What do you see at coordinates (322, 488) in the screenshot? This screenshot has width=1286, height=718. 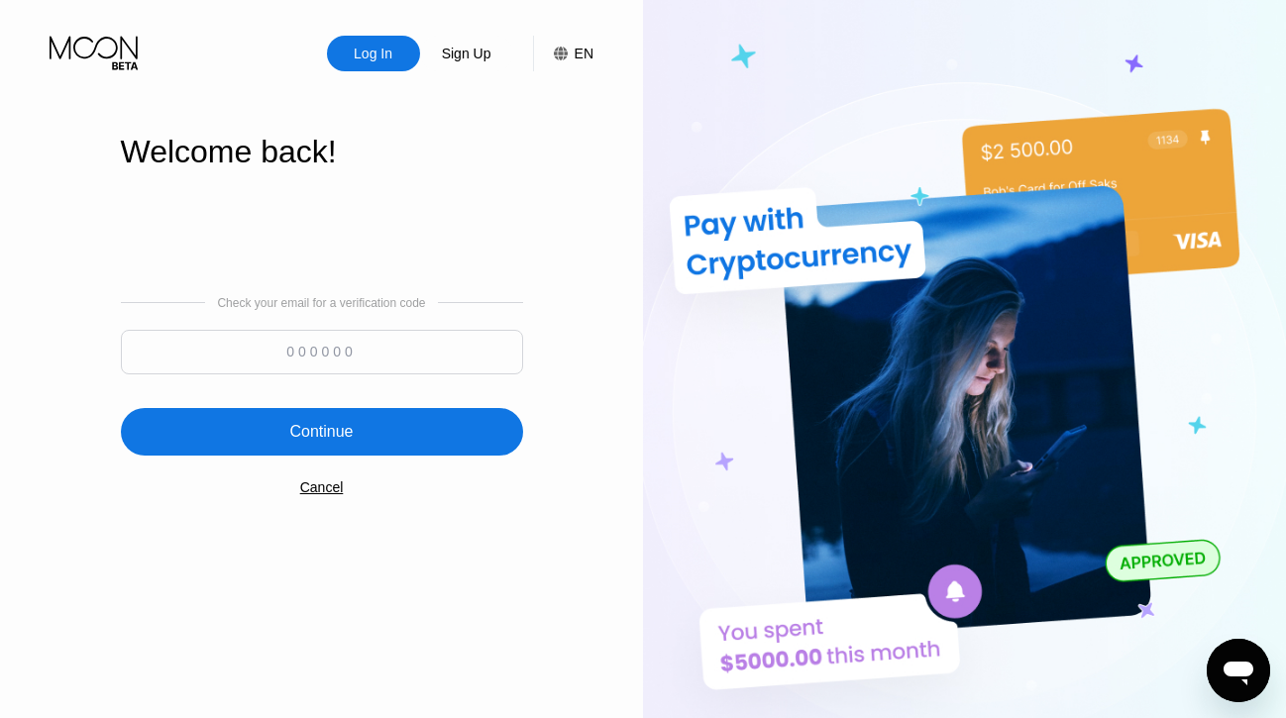 I see `div: Cancel` at bounding box center [322, 488].